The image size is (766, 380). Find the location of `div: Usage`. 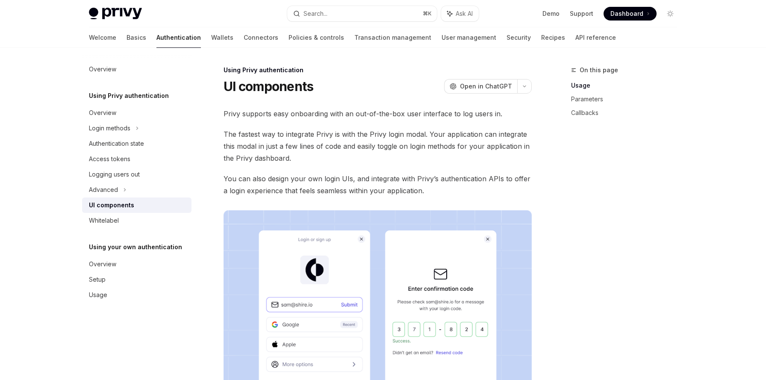

div: Usage is located at coordinates (98, 295).